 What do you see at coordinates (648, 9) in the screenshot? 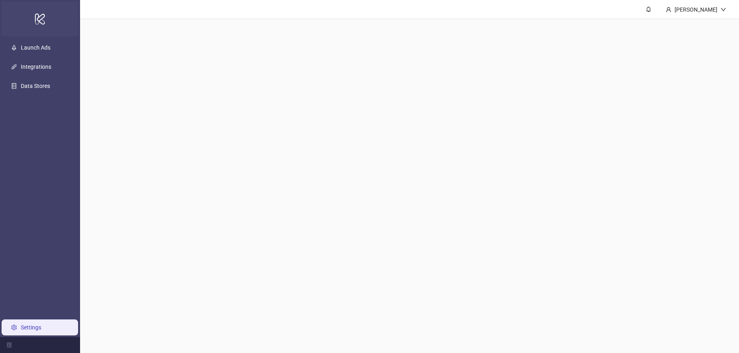
I see `span: bell` at bounding box center [648, 9].